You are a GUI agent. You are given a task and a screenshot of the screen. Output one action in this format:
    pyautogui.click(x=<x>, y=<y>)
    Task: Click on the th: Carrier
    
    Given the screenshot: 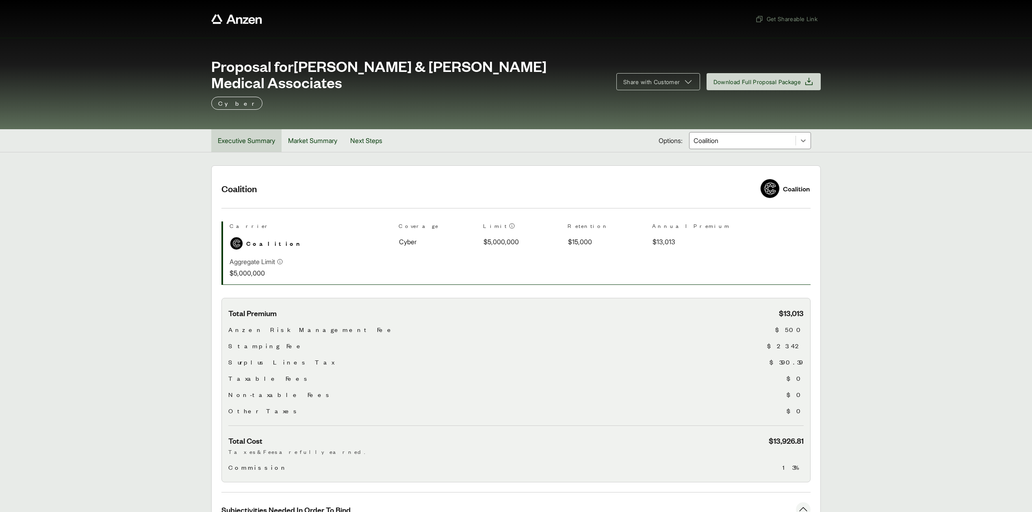 What is the action you would take?
    pyautogui.click(x=311, y=227)
    